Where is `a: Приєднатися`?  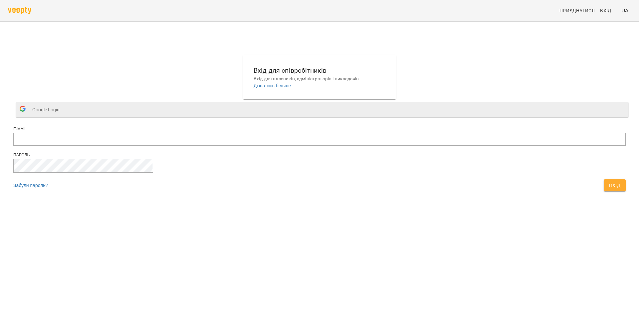 a: Приєднатися is located at coordinates (577, 11).